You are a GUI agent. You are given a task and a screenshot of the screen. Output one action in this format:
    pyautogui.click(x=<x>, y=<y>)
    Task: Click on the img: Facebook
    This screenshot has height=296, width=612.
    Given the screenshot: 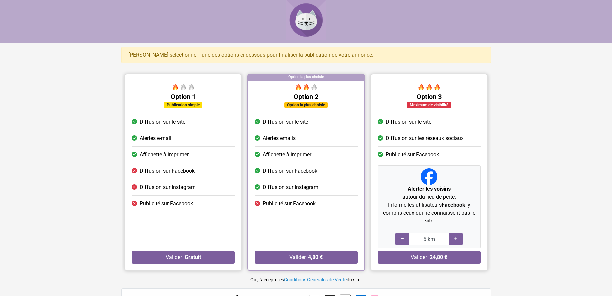 What is the action you would take?
    pyautogui.click(x=429, y=177)
    